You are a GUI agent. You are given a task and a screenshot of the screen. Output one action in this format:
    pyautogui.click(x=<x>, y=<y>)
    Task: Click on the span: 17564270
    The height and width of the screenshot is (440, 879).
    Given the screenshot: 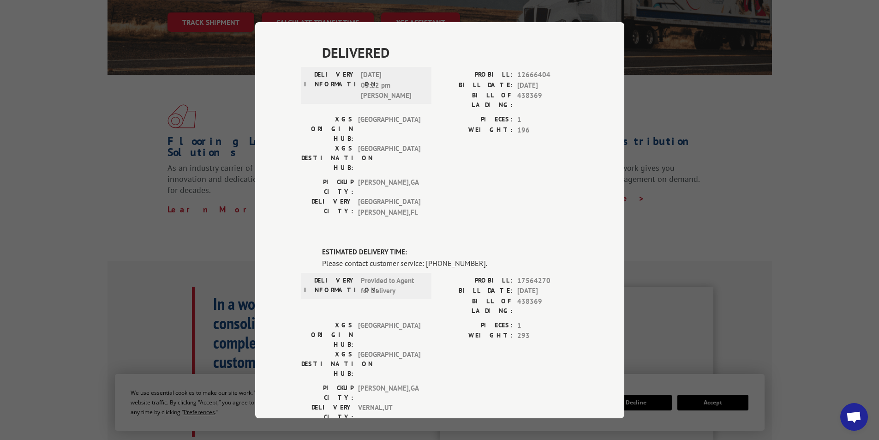 What is the action you would take?
    pyautogui.click(x=548, y=280)
    